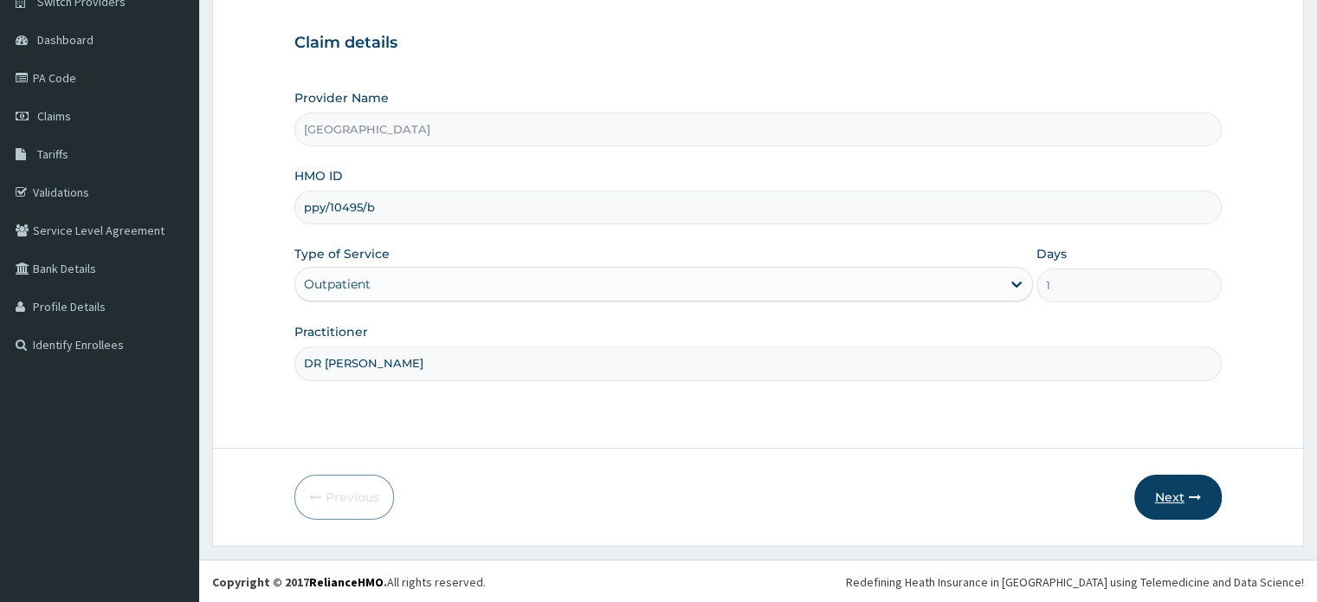 The image size is (1317, 602). What do you see at coordinates (758, 363) in the screenshot?
I see `input: Enter Name` at bounding box center [758, 363].